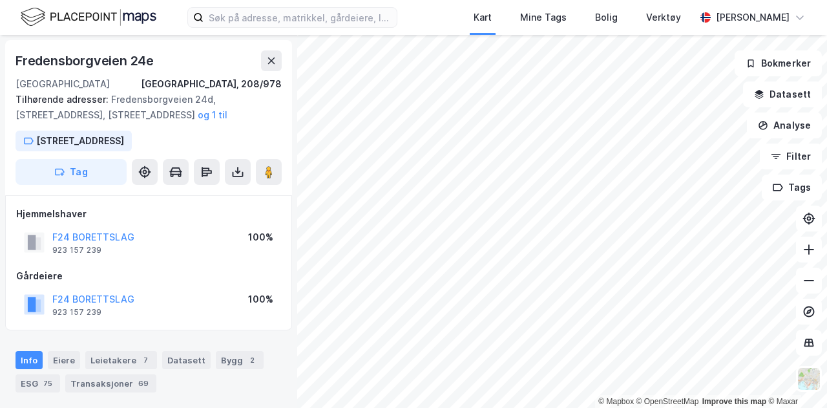 This screenshot has height=408, width=827. What do you see at coordinates (664, 17) in the screenshot?
I see `div: Verktøy` at bounding box center [664, 17].